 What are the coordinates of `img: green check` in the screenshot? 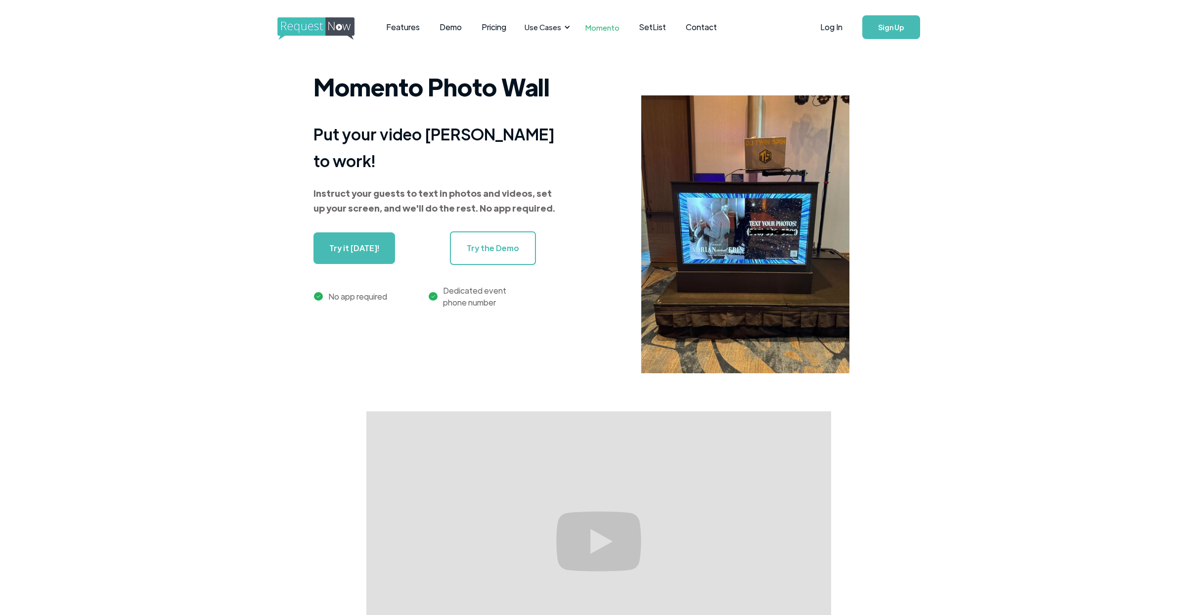 It's located at (318, 296).